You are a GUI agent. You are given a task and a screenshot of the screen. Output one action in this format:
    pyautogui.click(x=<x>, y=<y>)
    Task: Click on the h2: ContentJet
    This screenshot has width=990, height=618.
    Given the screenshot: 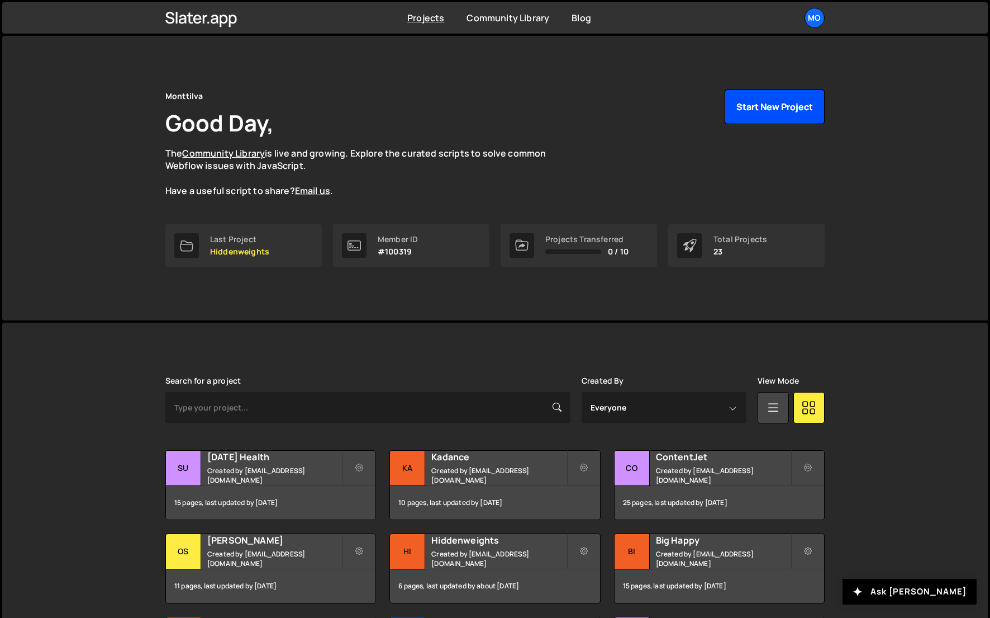 What is the action you would take?
    pyautogui.click(x=723, y=457)
    